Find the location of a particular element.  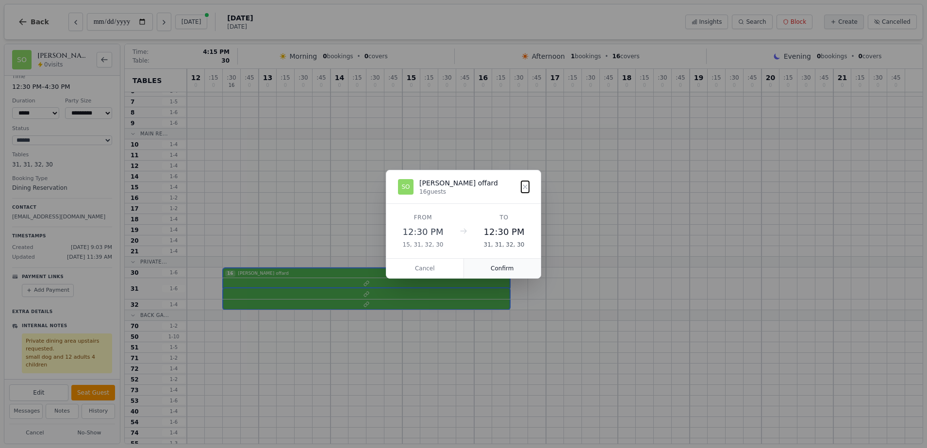

button: Confirm is located at coordinates (502, 268).